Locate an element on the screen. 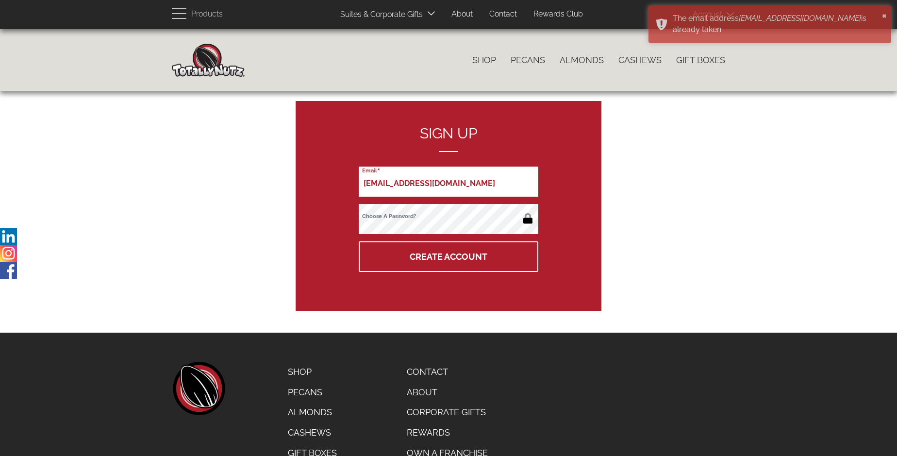 Image resolution: width=897 pixels, height=456 pixels. a: Corporate Gifts is located at coordinates (447, 412).